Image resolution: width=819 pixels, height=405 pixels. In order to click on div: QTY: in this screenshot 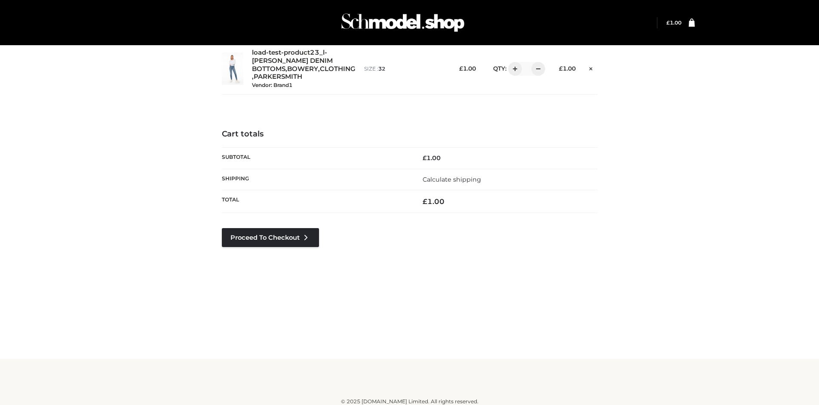, I will do `click(513, 69)`.